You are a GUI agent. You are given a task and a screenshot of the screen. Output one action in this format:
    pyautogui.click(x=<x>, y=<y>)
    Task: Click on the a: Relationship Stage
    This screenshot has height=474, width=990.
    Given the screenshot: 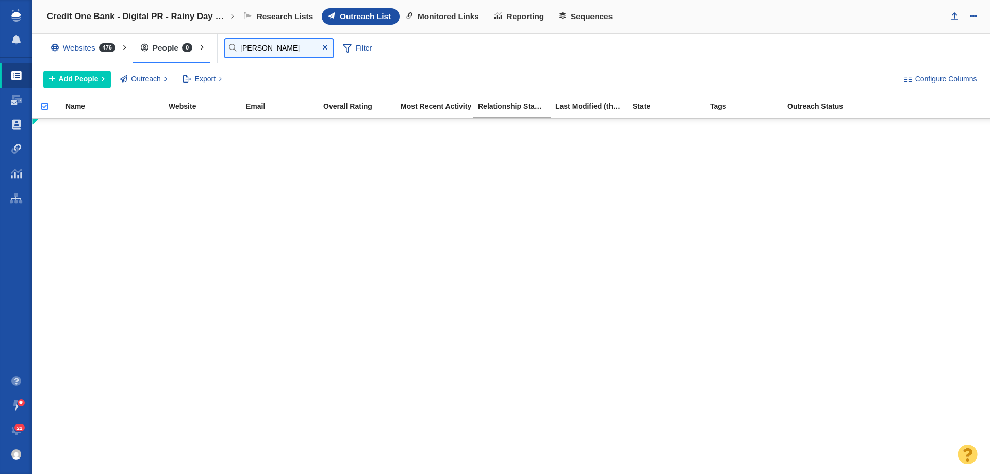 What is the action you would take?
    pyautogui.click(x=516, y=107)
    